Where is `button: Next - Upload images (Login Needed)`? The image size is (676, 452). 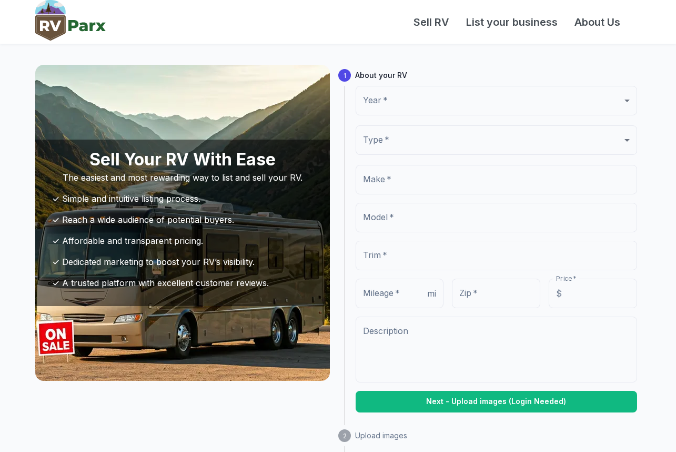 button: Next - Upload images (Login Needed) is located at coordinates (496, 401).